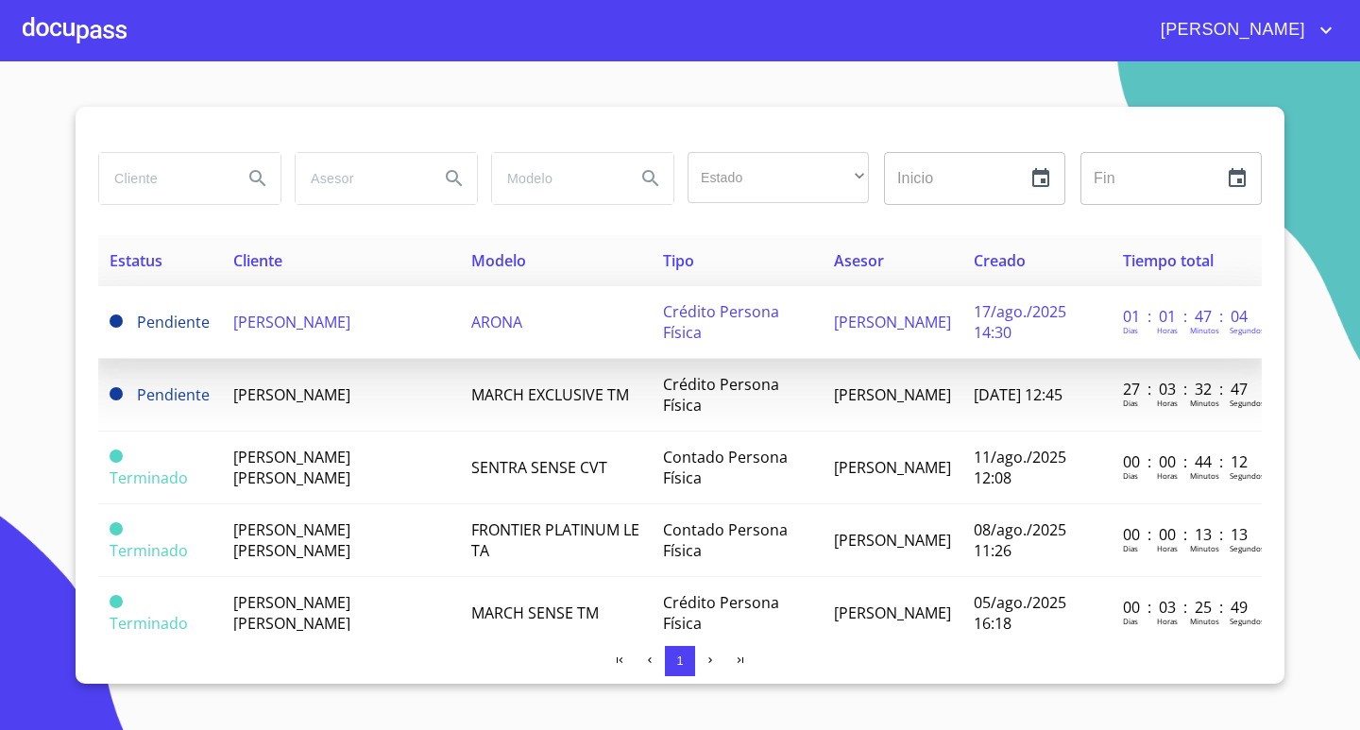 This screenshot has height=730, width=1360. Describe the element at coordinates (1020, 613) in the screenshot. I see `span: 05/ago./2025 16:18` at that location.